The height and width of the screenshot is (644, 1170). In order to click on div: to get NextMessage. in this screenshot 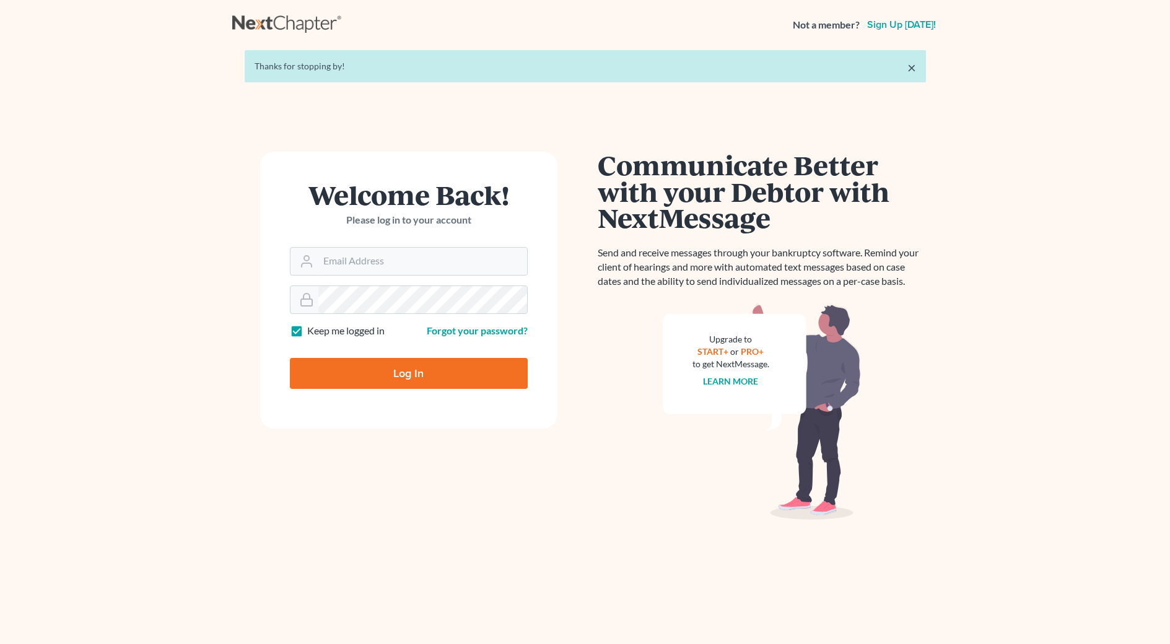, I will do `click(731, 364)`.